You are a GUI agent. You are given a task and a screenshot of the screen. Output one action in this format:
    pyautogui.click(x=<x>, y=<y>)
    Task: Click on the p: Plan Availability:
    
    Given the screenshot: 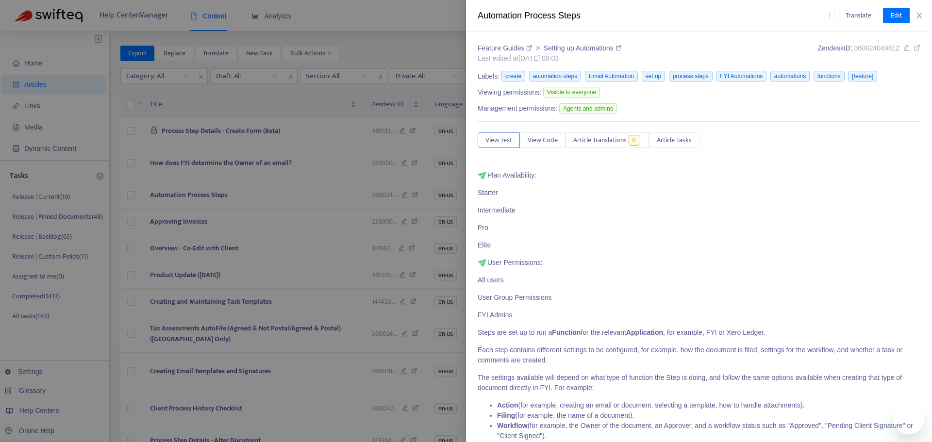 What is the action you would take?
    pyautogui.click(x=699, y=175)
    